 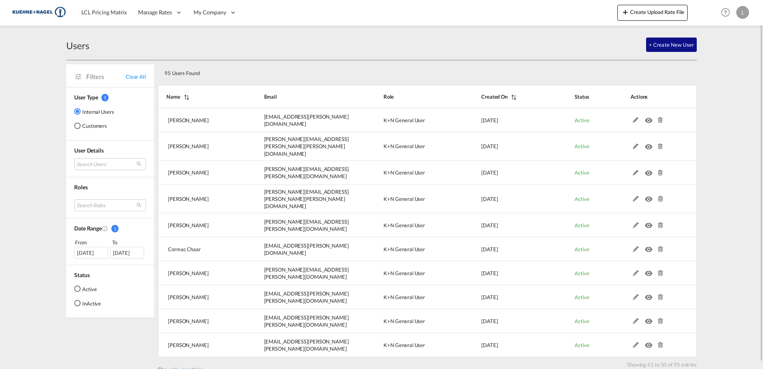 What do you see at coordinates (304, 345) in the screenshot?
I see `td: arun.kuriakose@kuehne-nagel.com` at bounding box center [304, 345].